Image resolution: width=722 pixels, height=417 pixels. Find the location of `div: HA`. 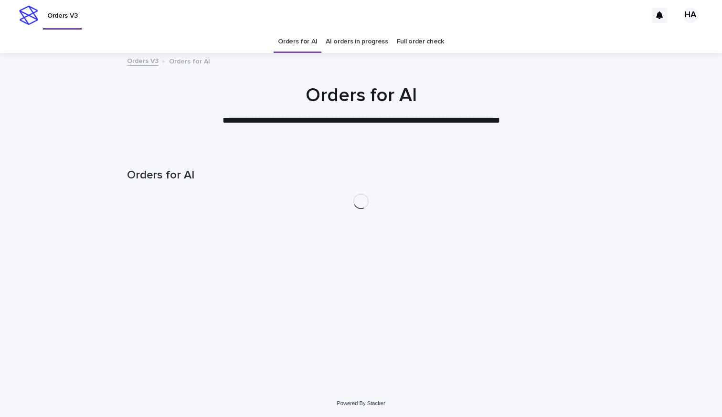

div: HA is located at coordinates (690, 15).